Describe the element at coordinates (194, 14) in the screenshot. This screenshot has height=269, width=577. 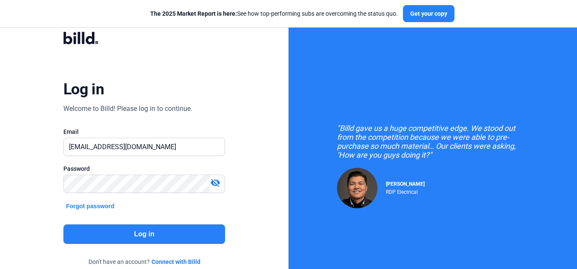
I see `span: The 2025 Market Report is here:` at that location.